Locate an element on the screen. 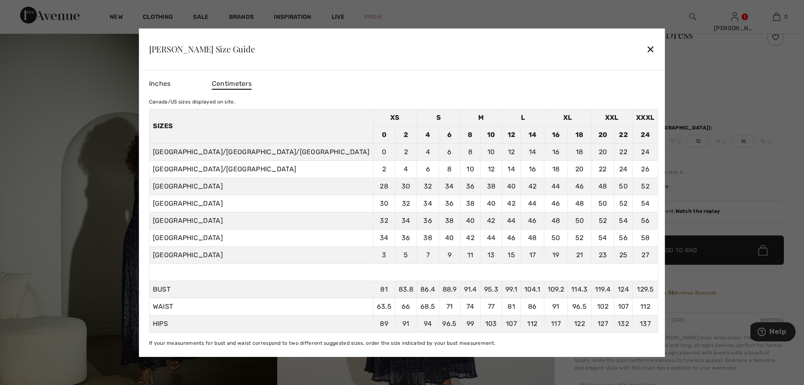 This screenshot has height=385, width=804. span: 63.5 is located at coordinates (384, 306).